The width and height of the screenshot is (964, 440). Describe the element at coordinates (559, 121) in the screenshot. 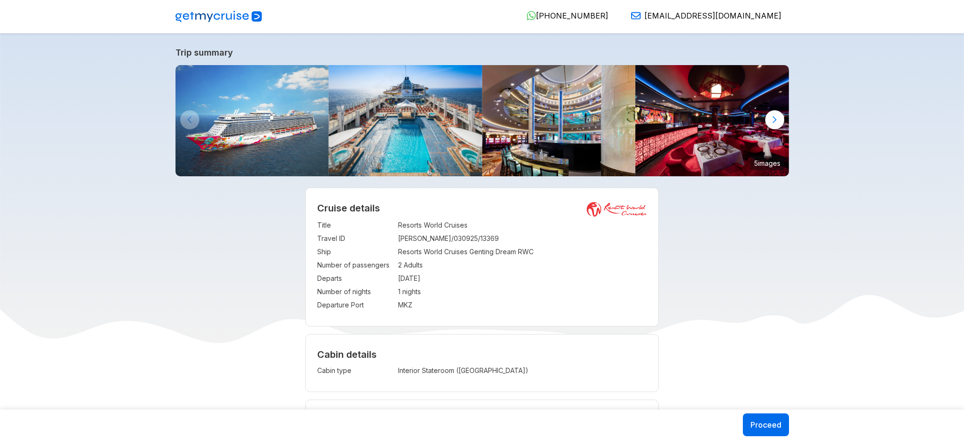

I see `img: 4.jpg` at that location.